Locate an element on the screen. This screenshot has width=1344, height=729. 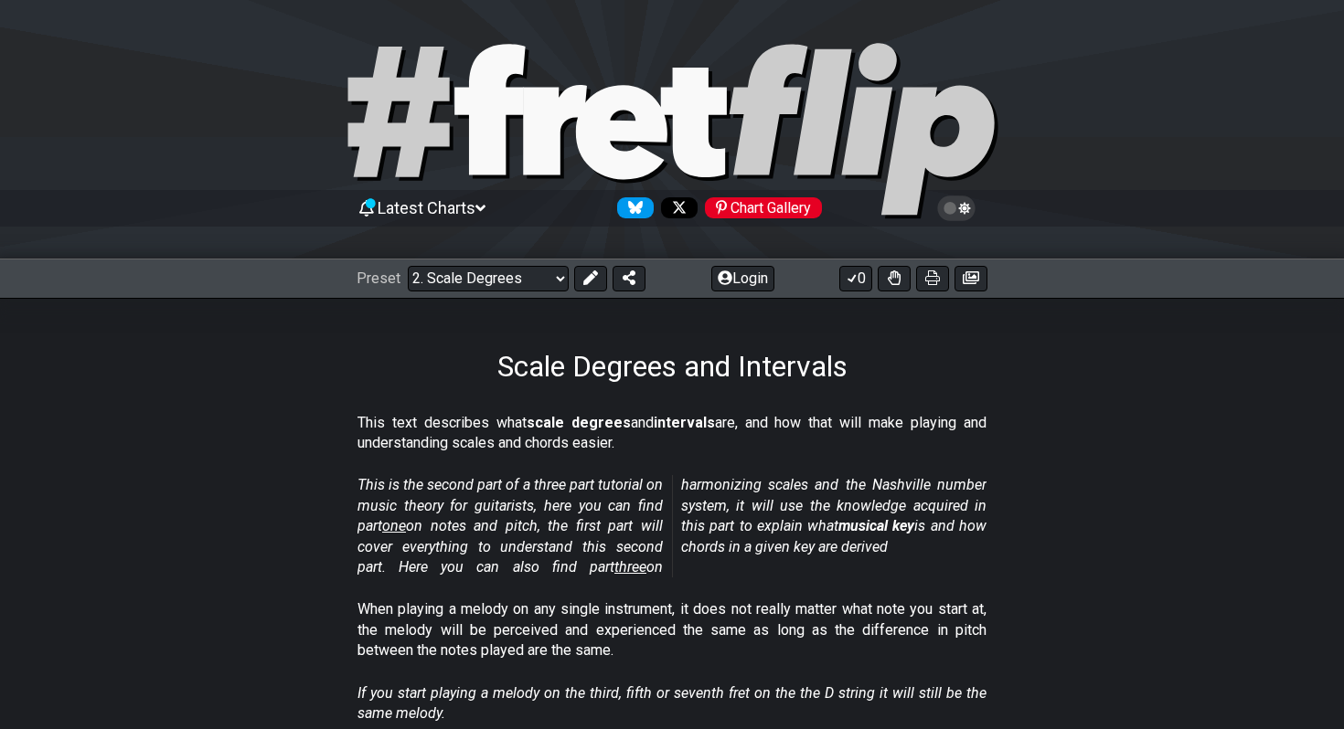
button: Toggle Dexterity for all fretkits is located at coordinates (894, 279).